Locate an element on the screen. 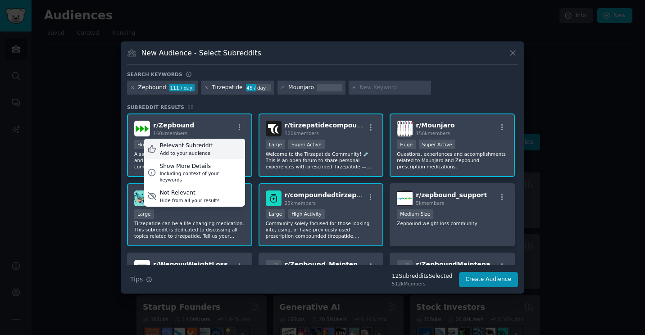 This screenshot has height=335, width=645. p: Welcome to the Tirzepatide Community! 💉 This is an open forum to share personal experiences with ... is located at coordinates (321, 160).